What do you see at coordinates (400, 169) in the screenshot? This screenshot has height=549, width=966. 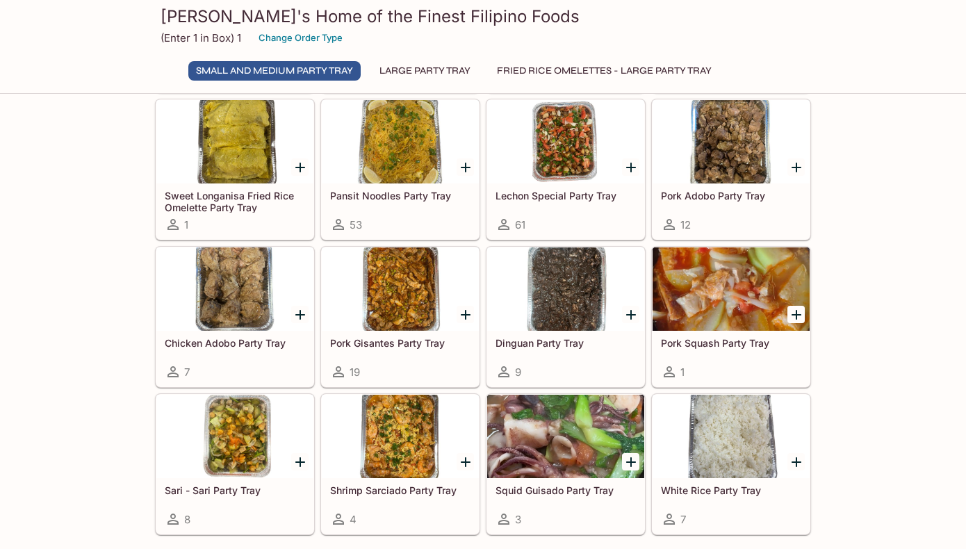 I see `a: Pansit Noodles Party Tray53` at bounding box center [400, 169].